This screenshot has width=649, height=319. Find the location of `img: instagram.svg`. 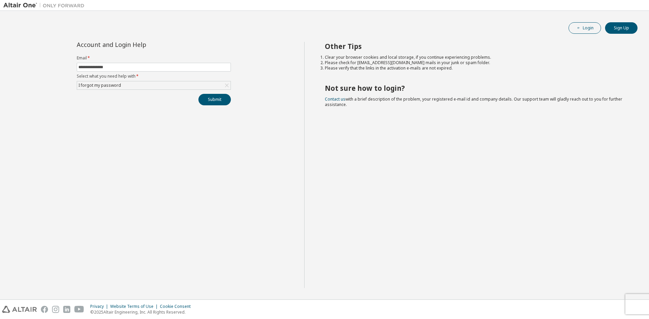

img: instagram.svg is located at coordinates (55, 310).